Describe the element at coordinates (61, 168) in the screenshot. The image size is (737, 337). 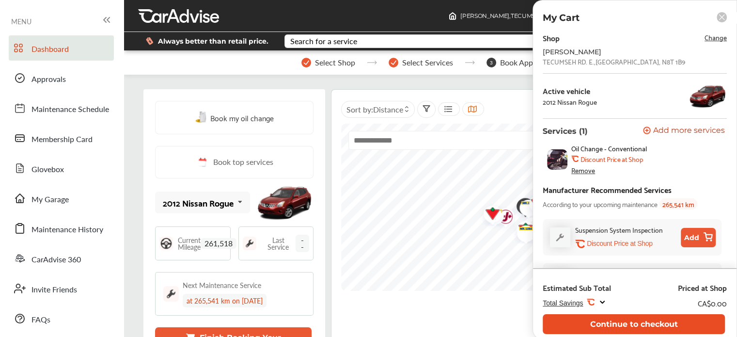
I see `a: Glovebox` at that location.